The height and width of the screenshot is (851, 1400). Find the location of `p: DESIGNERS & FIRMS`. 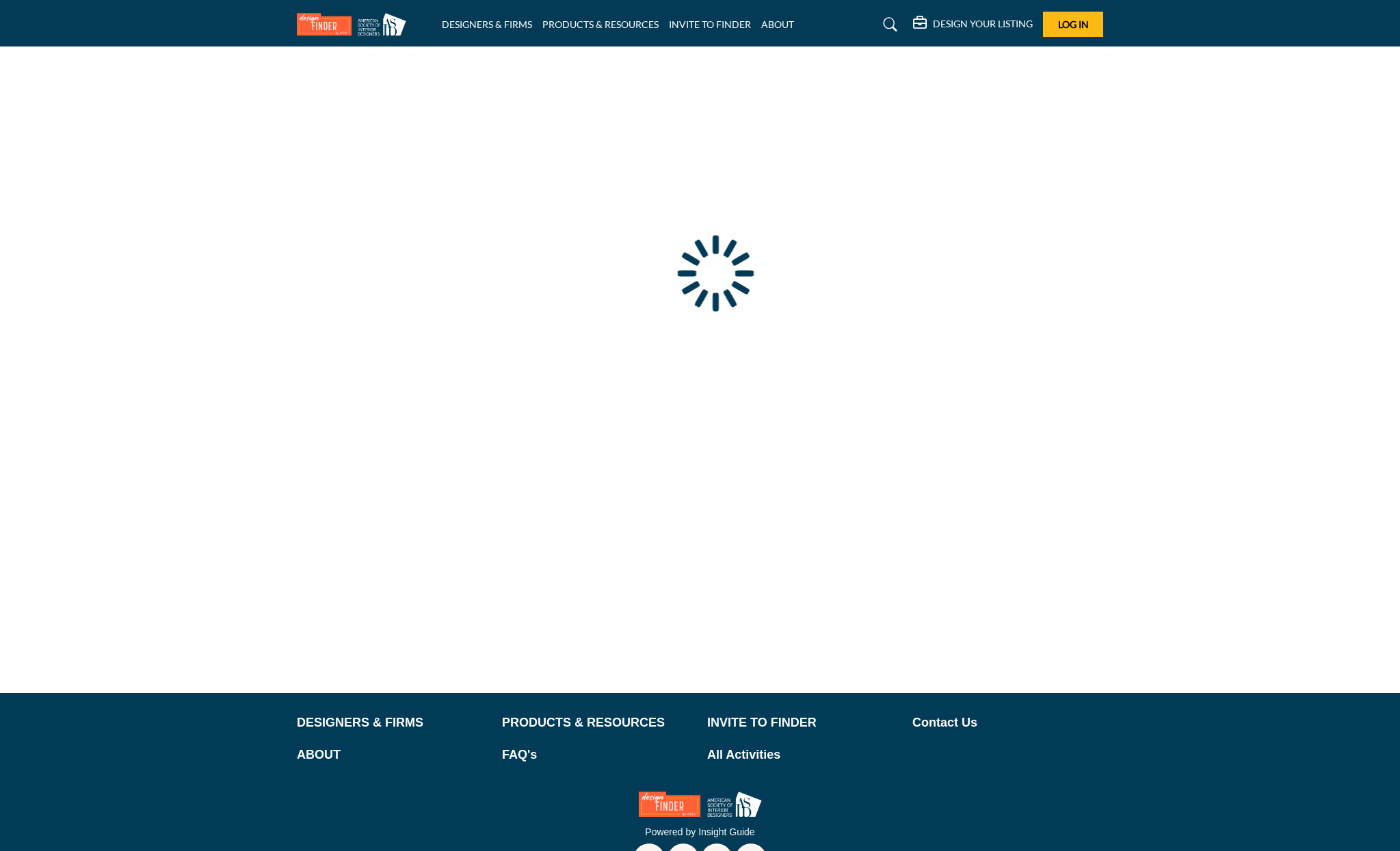

p: DESIGNERS & FIRMS is located at coordinates (392, 723).